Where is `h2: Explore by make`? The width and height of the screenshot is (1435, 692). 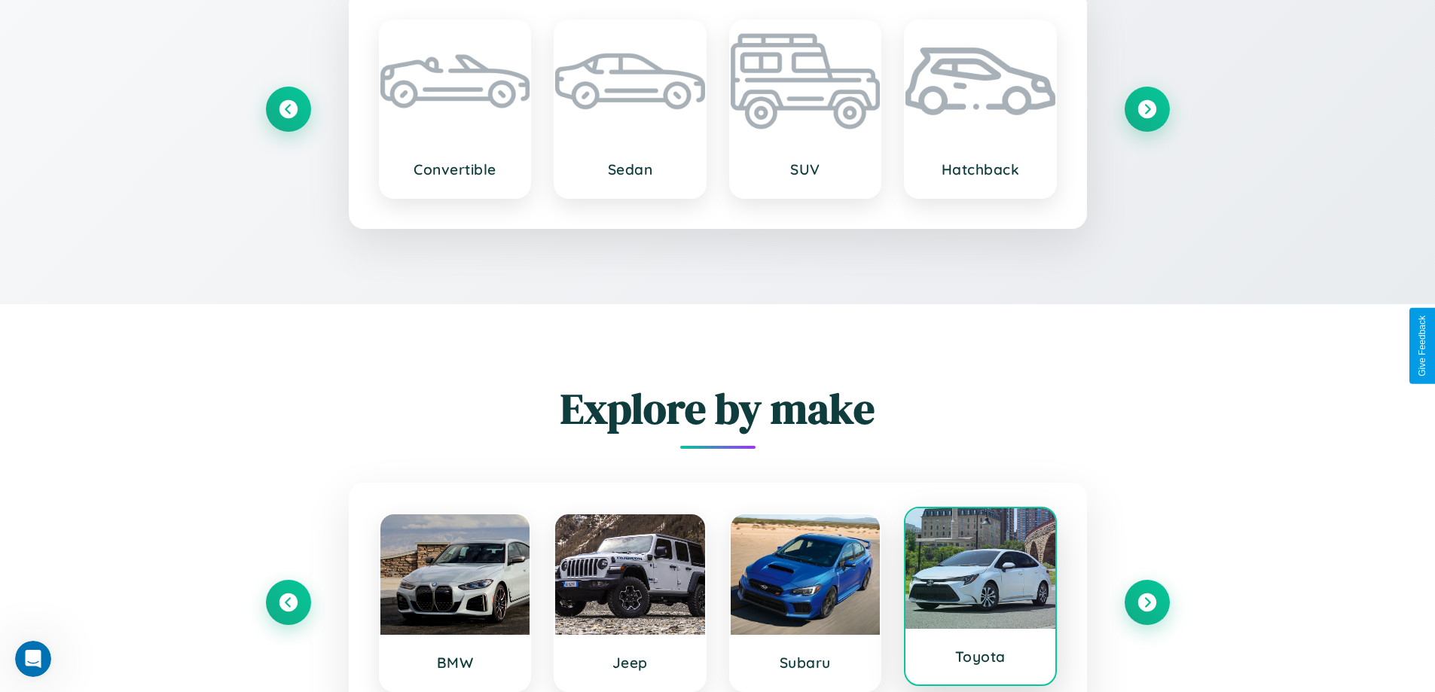 h2: Explore by make is located at coordinates (718, 408).